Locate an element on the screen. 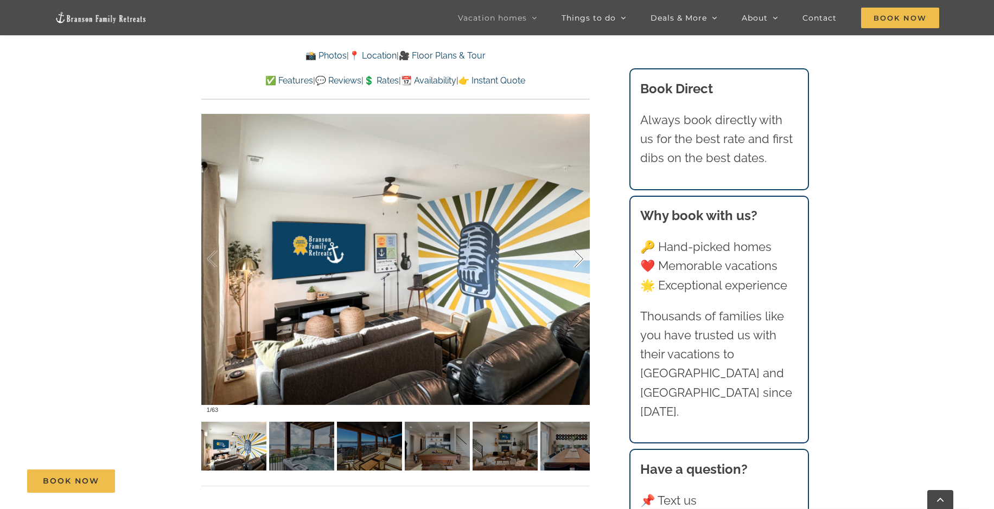 This screenshot has width=994, height=509. a: Book Now is located at coordinates (71, 481).